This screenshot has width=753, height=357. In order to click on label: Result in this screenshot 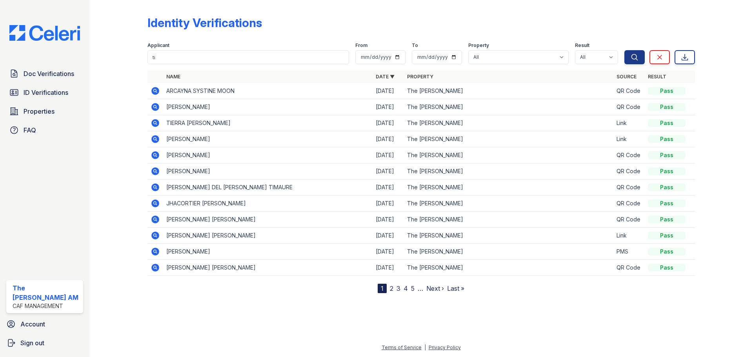, I will do `click(582, 46)`.